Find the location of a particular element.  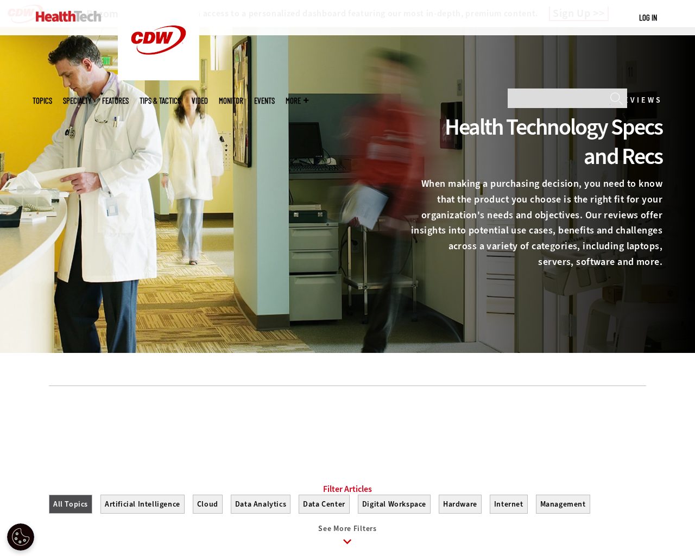

a: CDW is located at coordinates (158, 77).